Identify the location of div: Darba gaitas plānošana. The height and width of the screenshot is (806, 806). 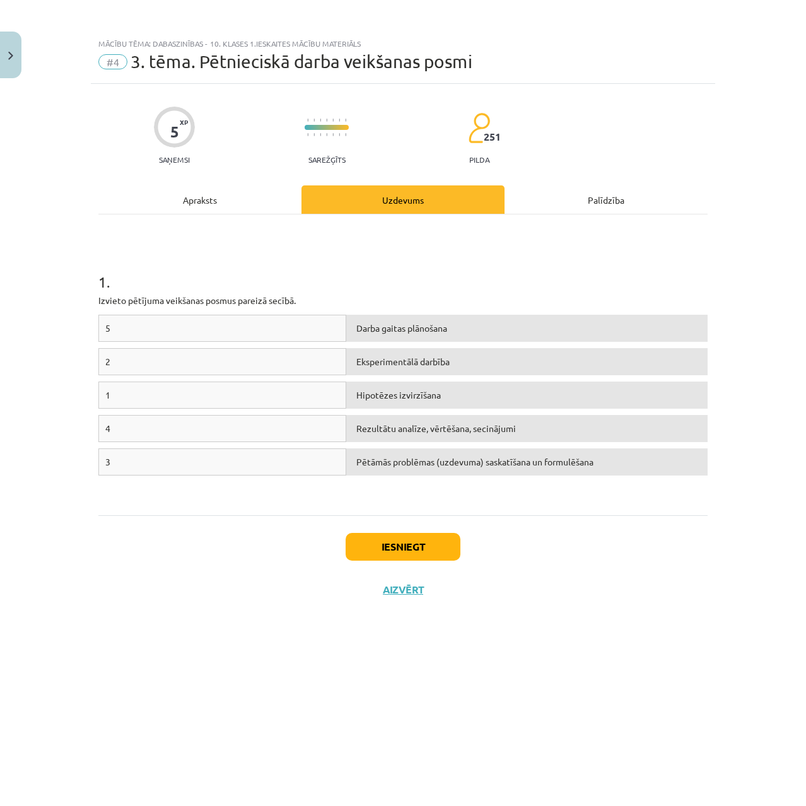
(526, 328).